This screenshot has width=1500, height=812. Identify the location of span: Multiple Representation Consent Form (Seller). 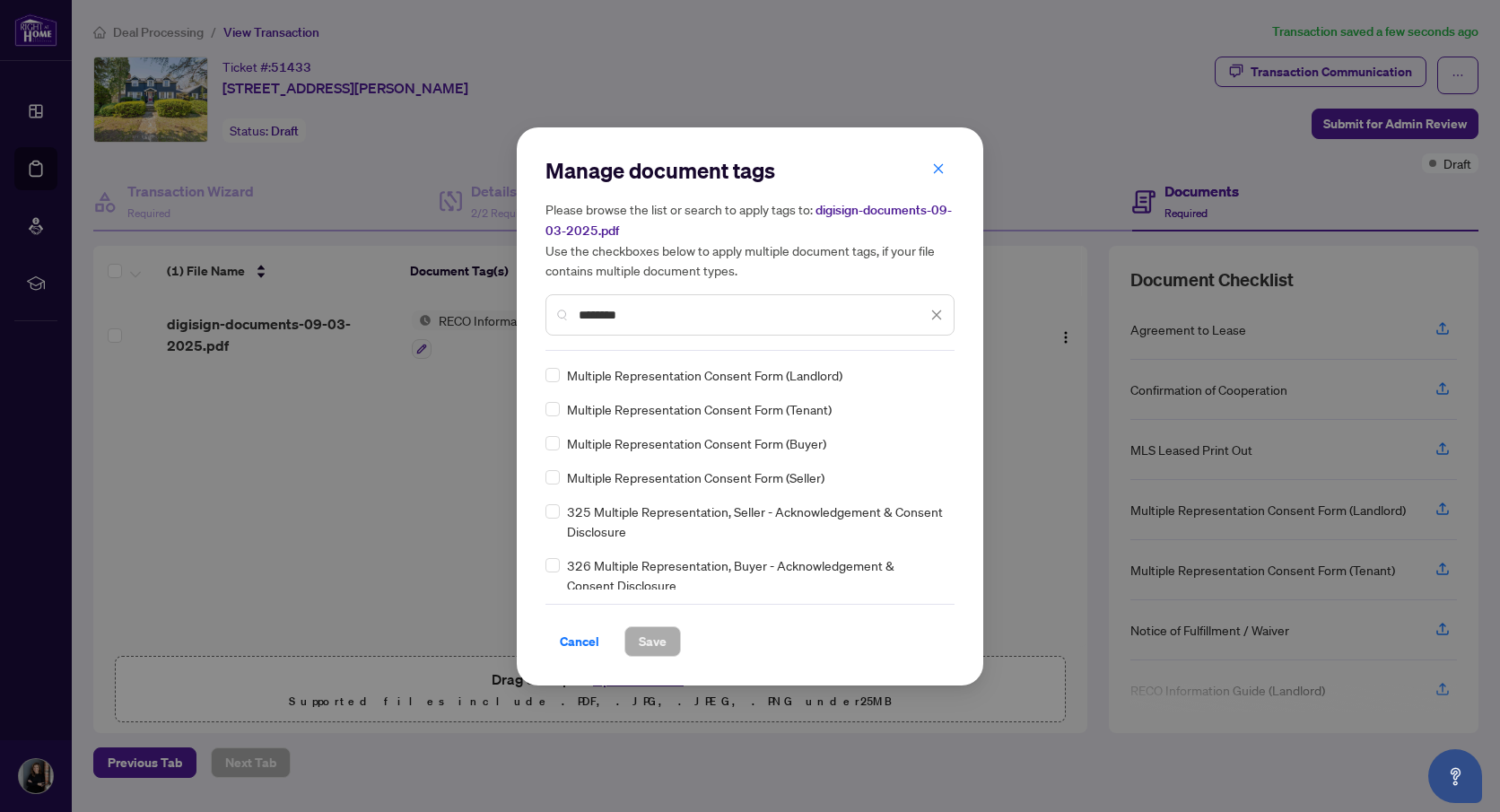
(696, 477).